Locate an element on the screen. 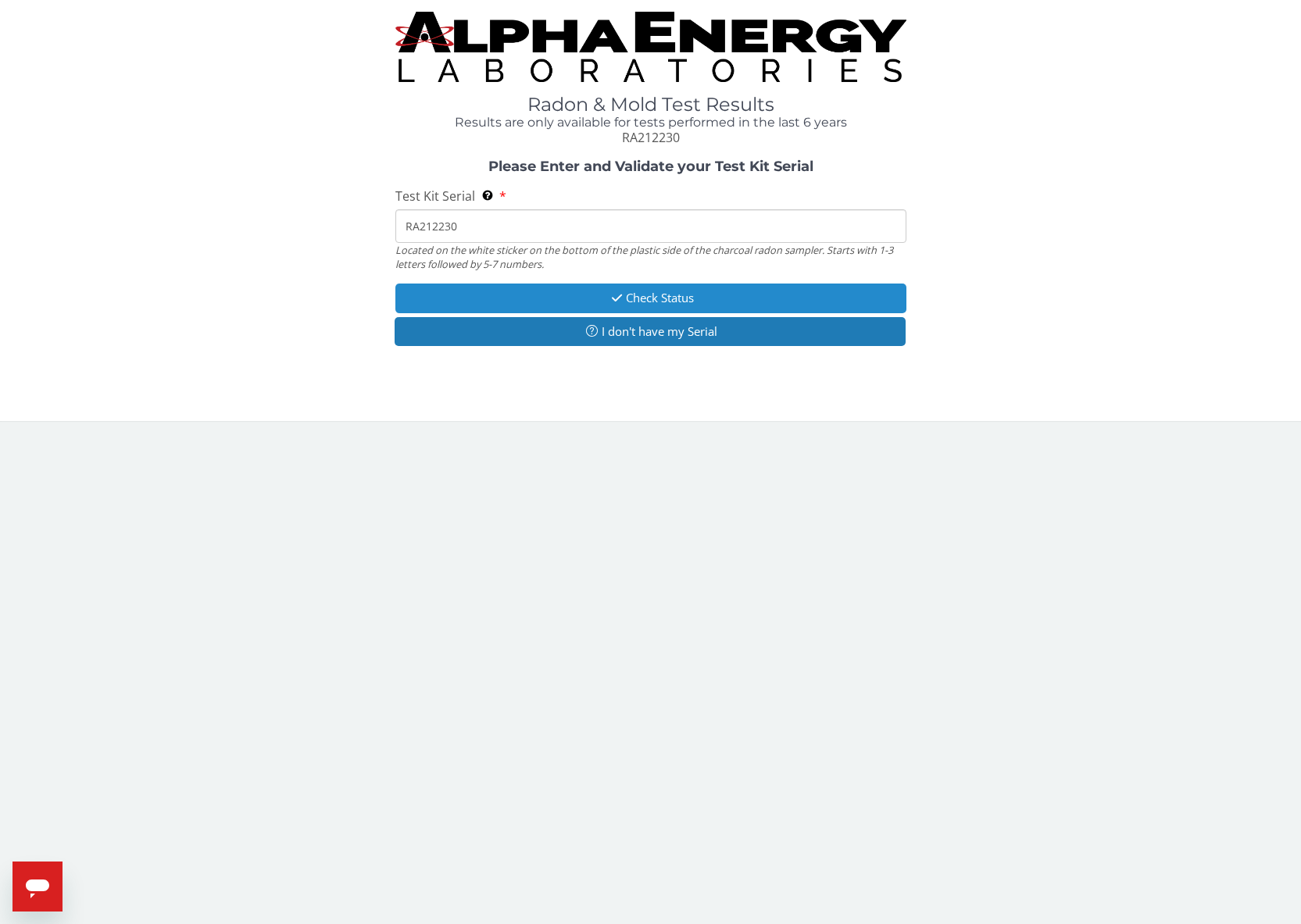 This screenshot has height=924, width=1301. button: Check Status is located at coordinates (650, 298).